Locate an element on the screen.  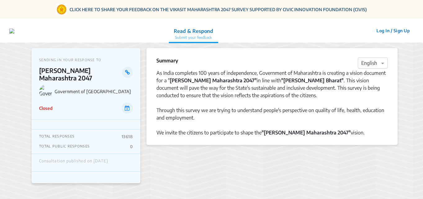
p: 0 is located at coordinates (131, 147).